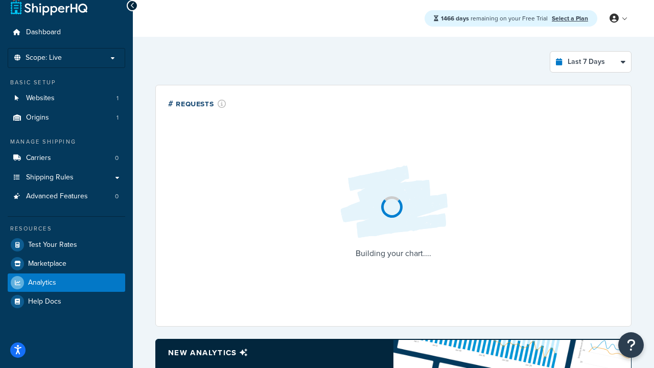 The height and width of the screenshot is (368, 654). Describe the element at coordinates (495, 18) in the screenshot. I see `span: remaining on your Free Trial` at that location.